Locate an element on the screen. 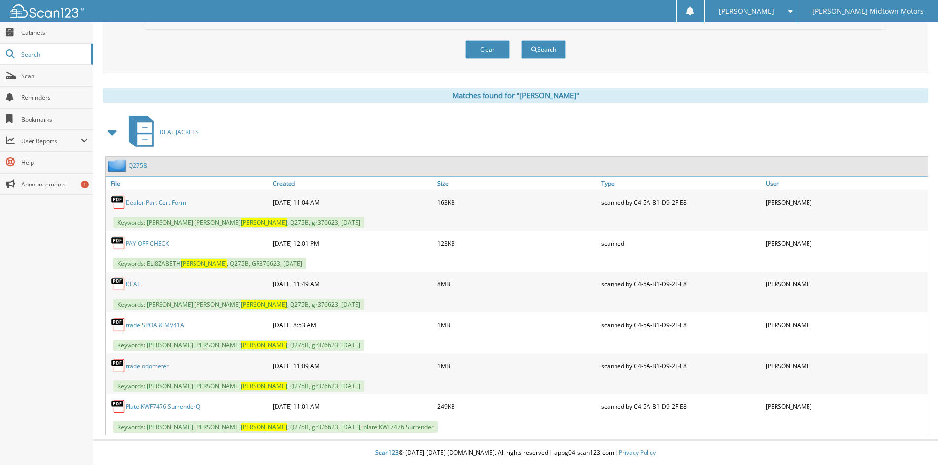 The image size is (938, 465). img: scan123-logo-white.svg is located at coordinates (47, 11).